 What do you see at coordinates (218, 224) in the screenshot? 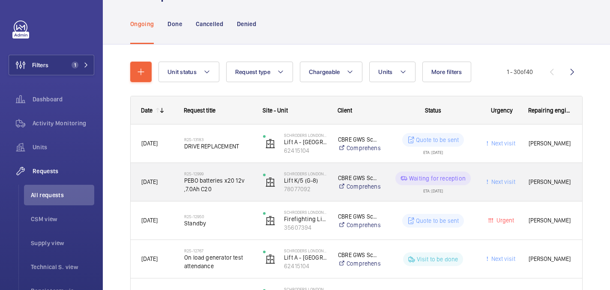
I see `span: Standby` at bounding box center [218, 224].